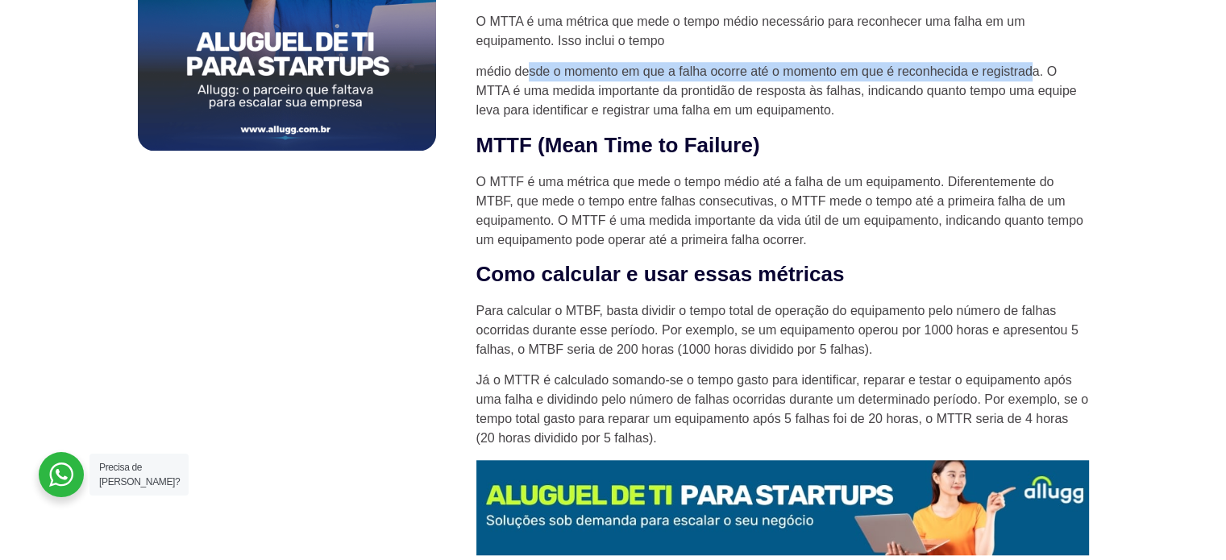 This screenshot has height=560, width=1226. Describe the element at coordinates (783, 211) in the screenshot. I see `p: O MTTF é uma métrica que mede o tempo médio até a falha de um equipamento. Diferentemente do MTBF...` at that location.